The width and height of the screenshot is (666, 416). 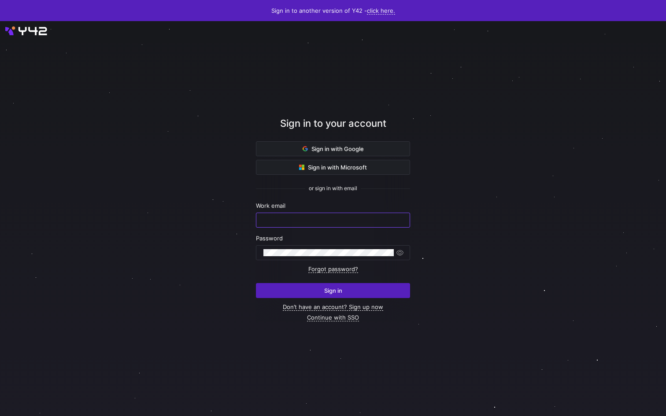 I want to click on span: Work email, so click(x=270, y=206).